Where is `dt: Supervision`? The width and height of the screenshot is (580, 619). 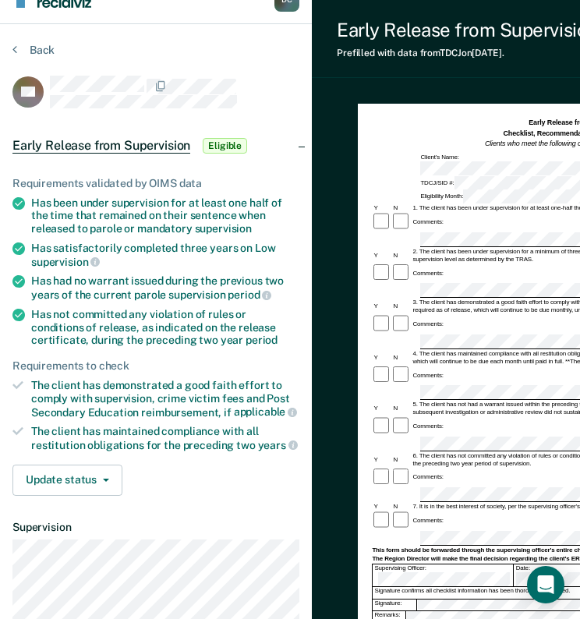 dt: Supervision is located at coordinates (156, 527).